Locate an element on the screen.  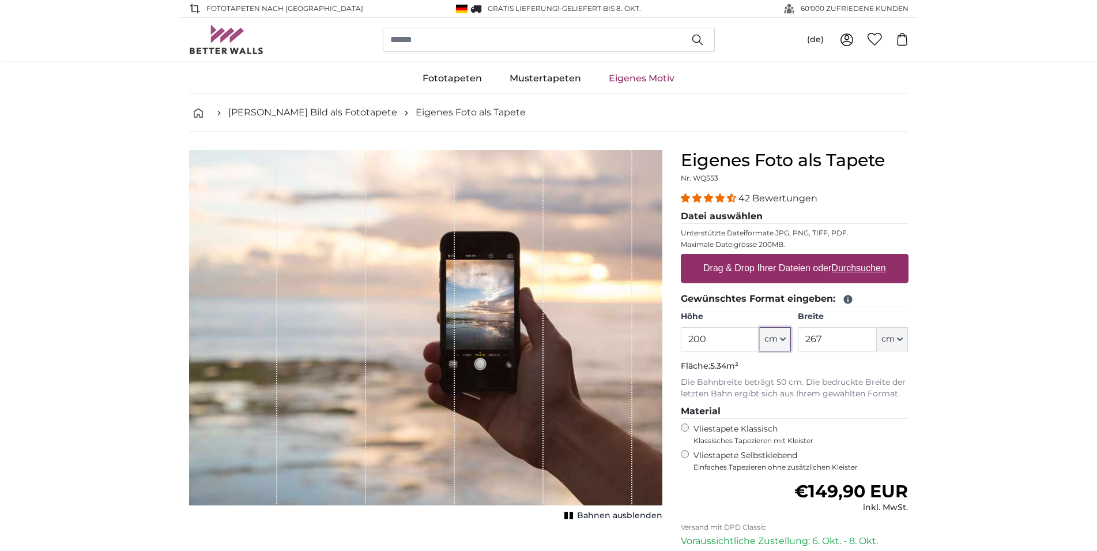
span: GRATIS Lieferung! is located at coordinates (524, 8).